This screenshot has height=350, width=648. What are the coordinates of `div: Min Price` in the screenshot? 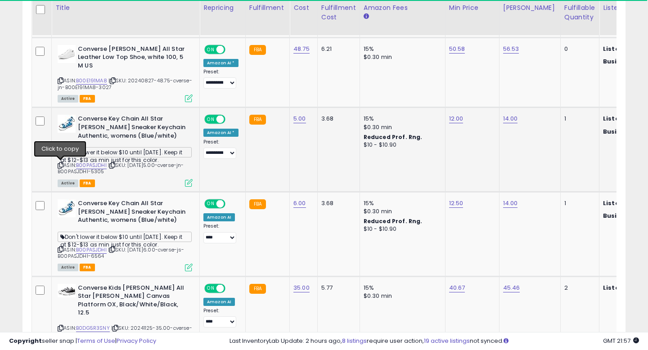 It's located at (472, 8).